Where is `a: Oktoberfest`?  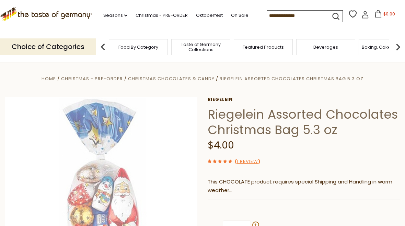
a: Oktoberfest is located at coordinates (209, 15).